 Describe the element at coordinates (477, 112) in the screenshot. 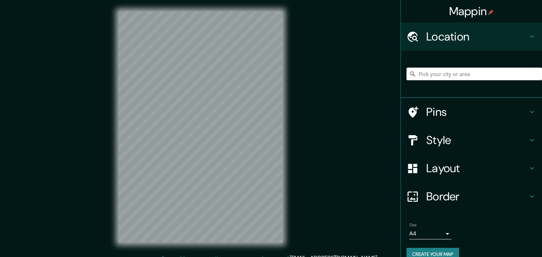

I see `h4: Pins` at that location.